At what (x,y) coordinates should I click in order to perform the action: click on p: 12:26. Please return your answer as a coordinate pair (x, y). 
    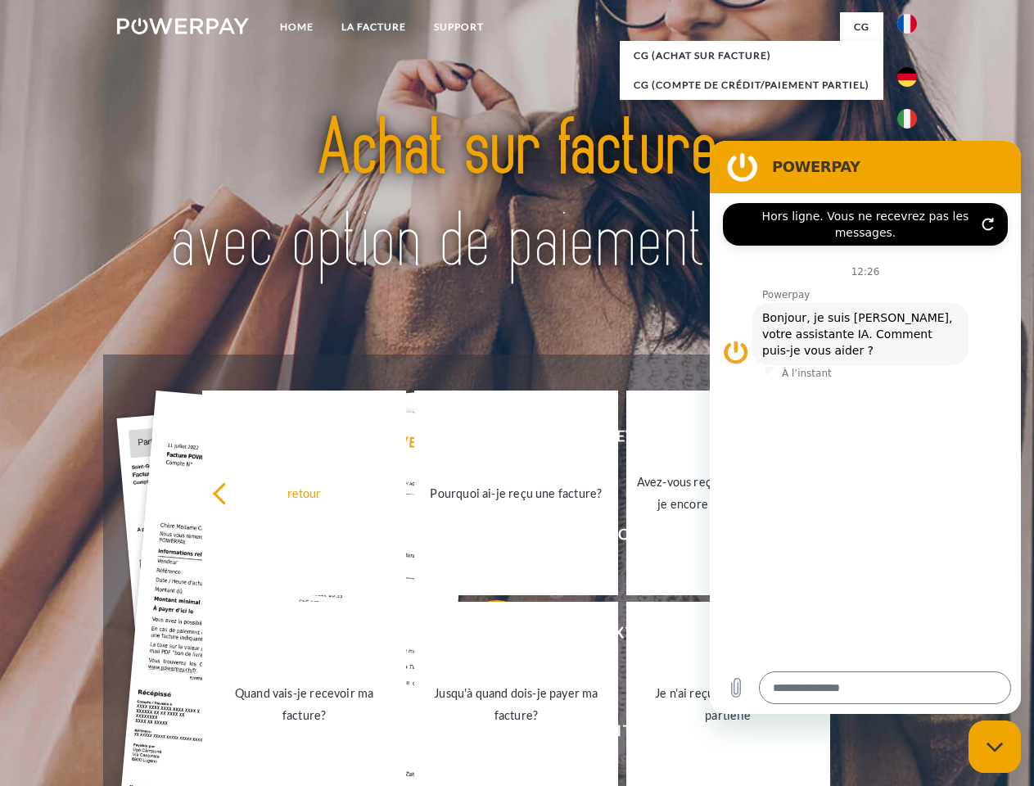
    Looking at the image, I should click on (156, 131).